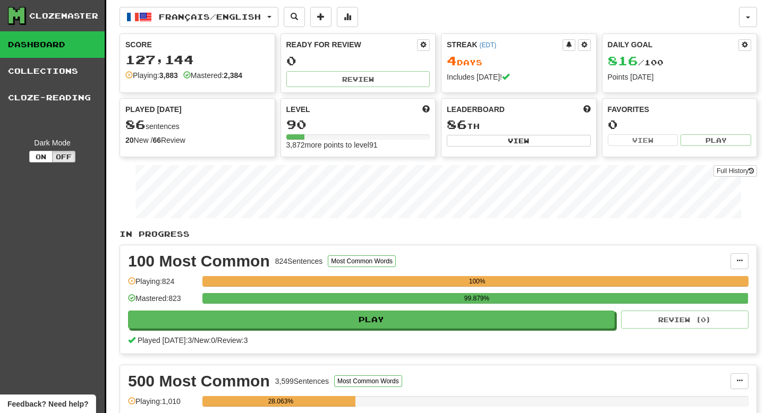 This screenshot has height=413, width=765. I want to click on span: Open feedback widget, so click(48, 404).